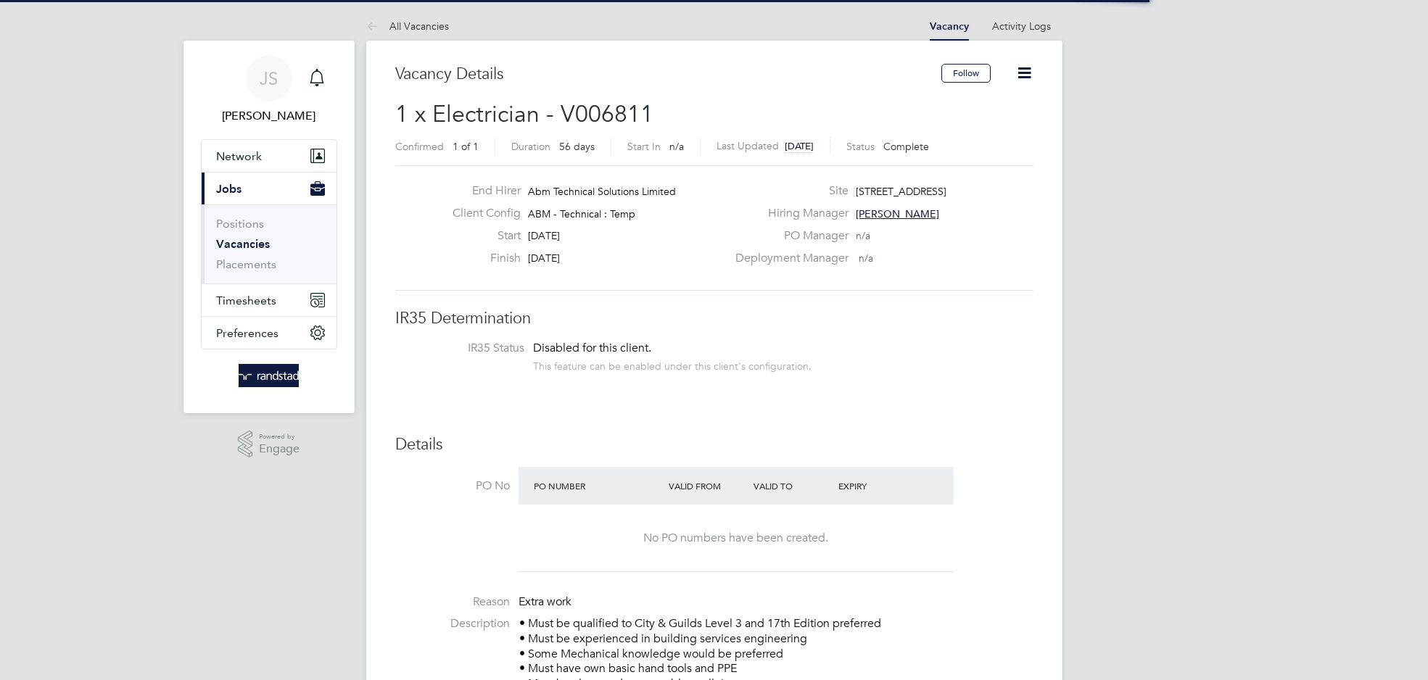  I want to click on div: This feature can be enabled under this client's configuration., so click(672, 364).